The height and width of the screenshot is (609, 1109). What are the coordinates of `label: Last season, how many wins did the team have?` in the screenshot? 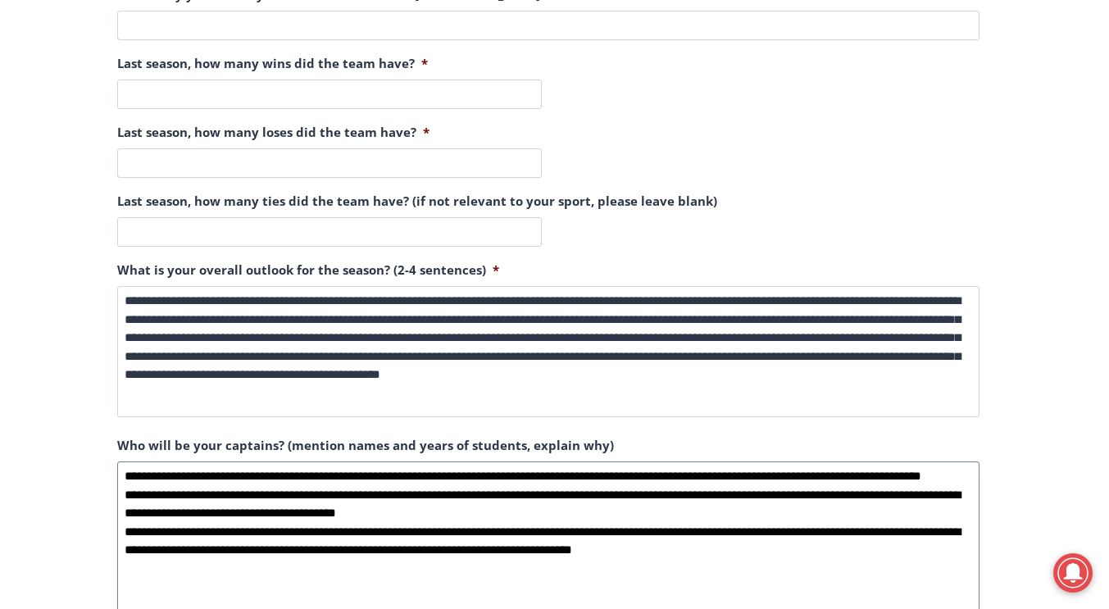 It's located at (272, 64).